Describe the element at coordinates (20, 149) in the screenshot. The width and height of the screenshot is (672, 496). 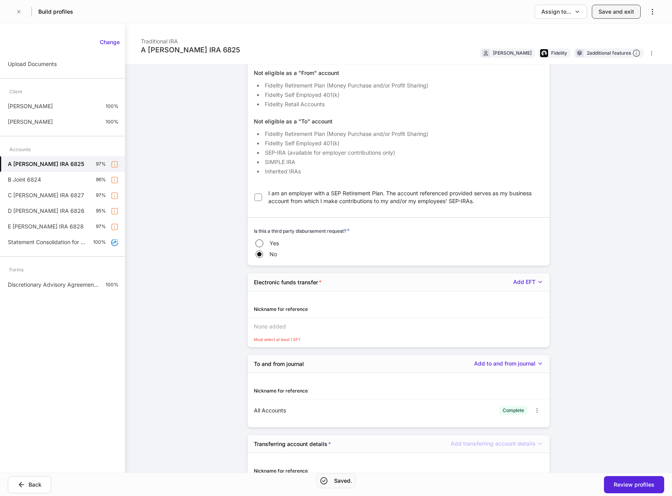
I see `div: Accounts` at that location.